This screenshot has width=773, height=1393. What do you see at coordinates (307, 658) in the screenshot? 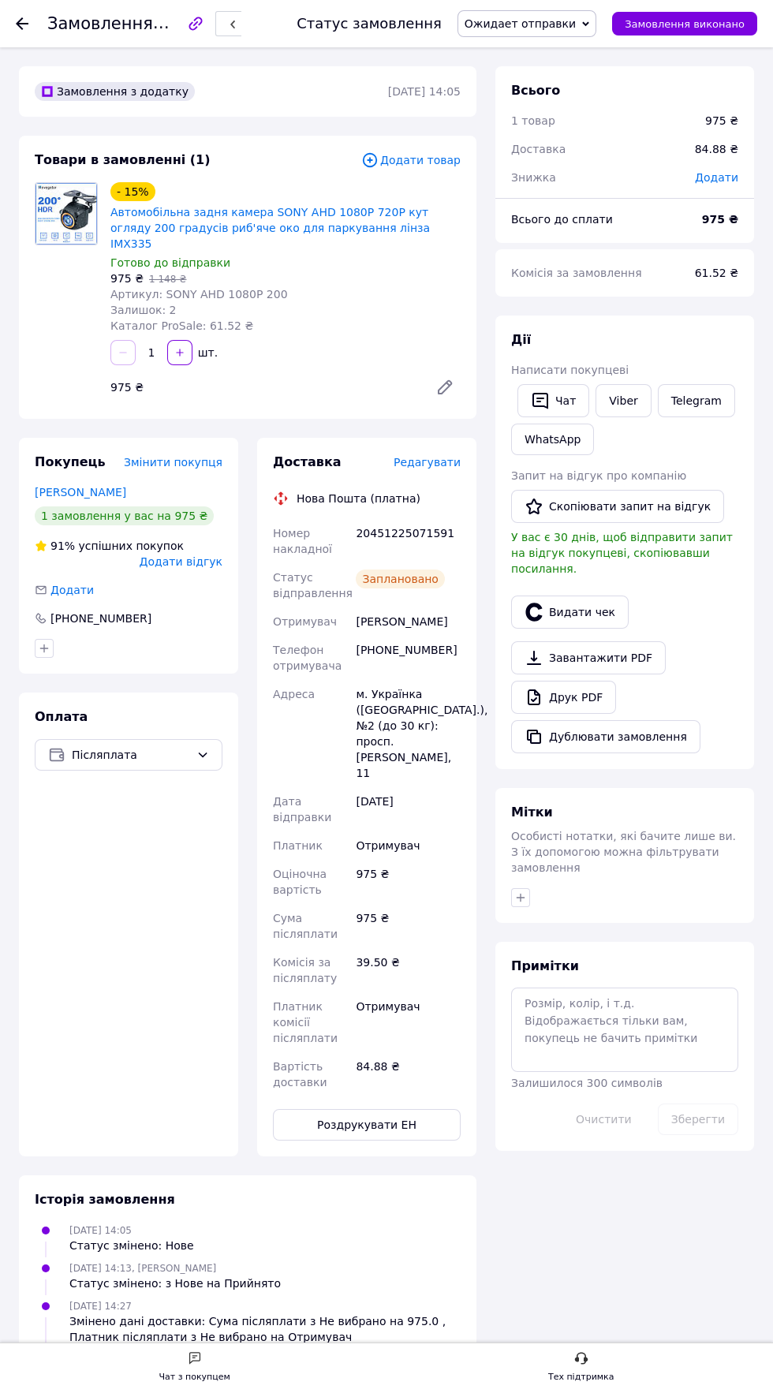
I see `span: Телефон отримувача` at bounding box center [307, 658].